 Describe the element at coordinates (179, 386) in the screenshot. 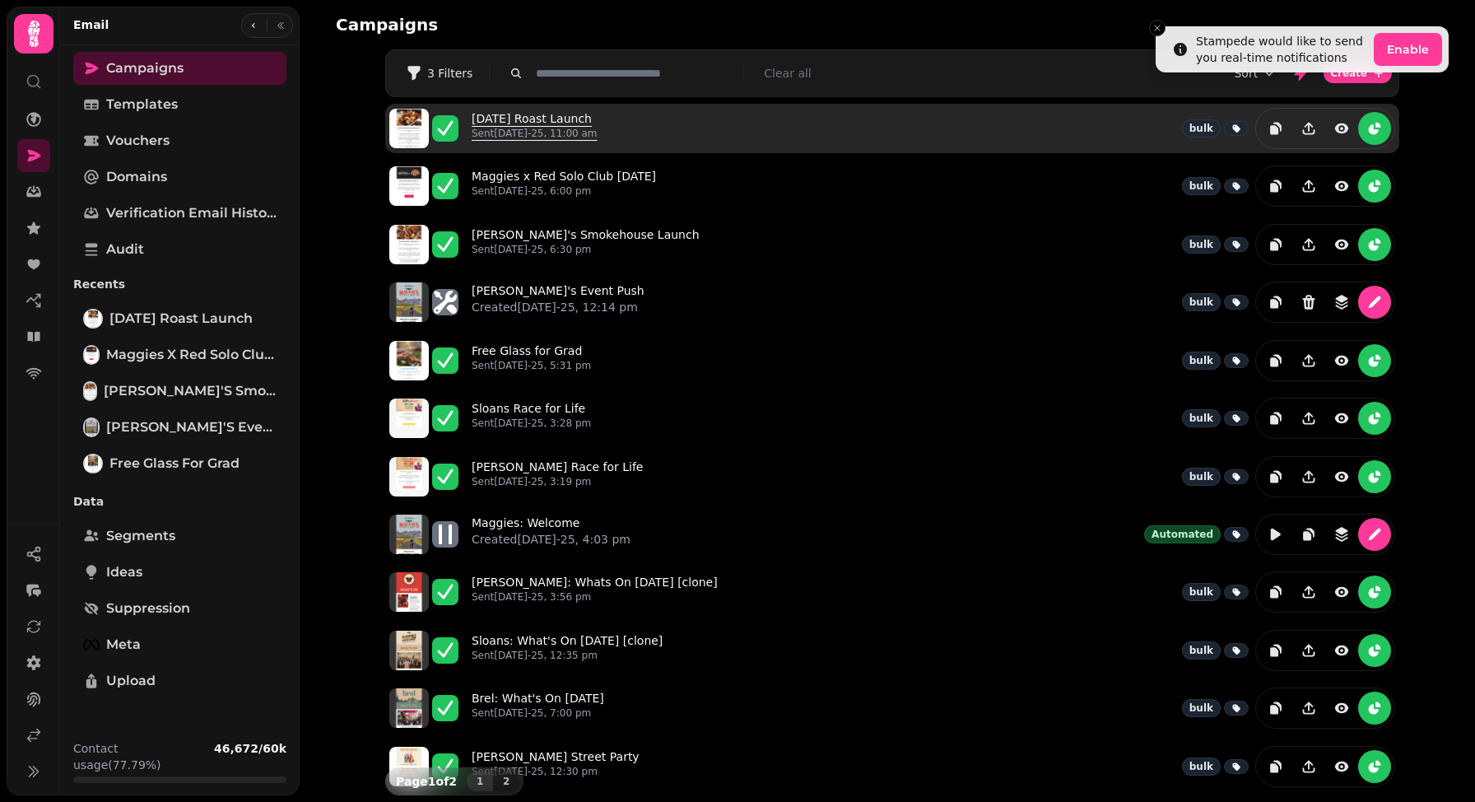

I see `nav: Tabs` at that location.